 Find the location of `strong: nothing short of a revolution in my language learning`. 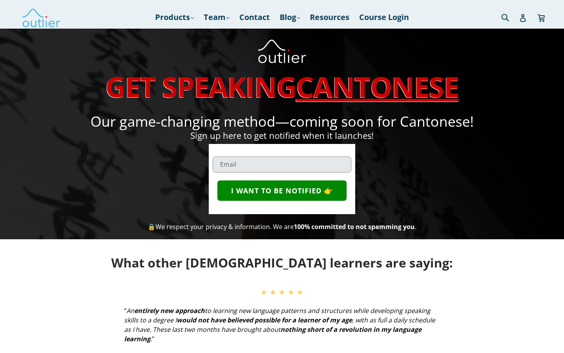

strong: nothing short of a revolution in my language learning is located at coordinates (273, 334).